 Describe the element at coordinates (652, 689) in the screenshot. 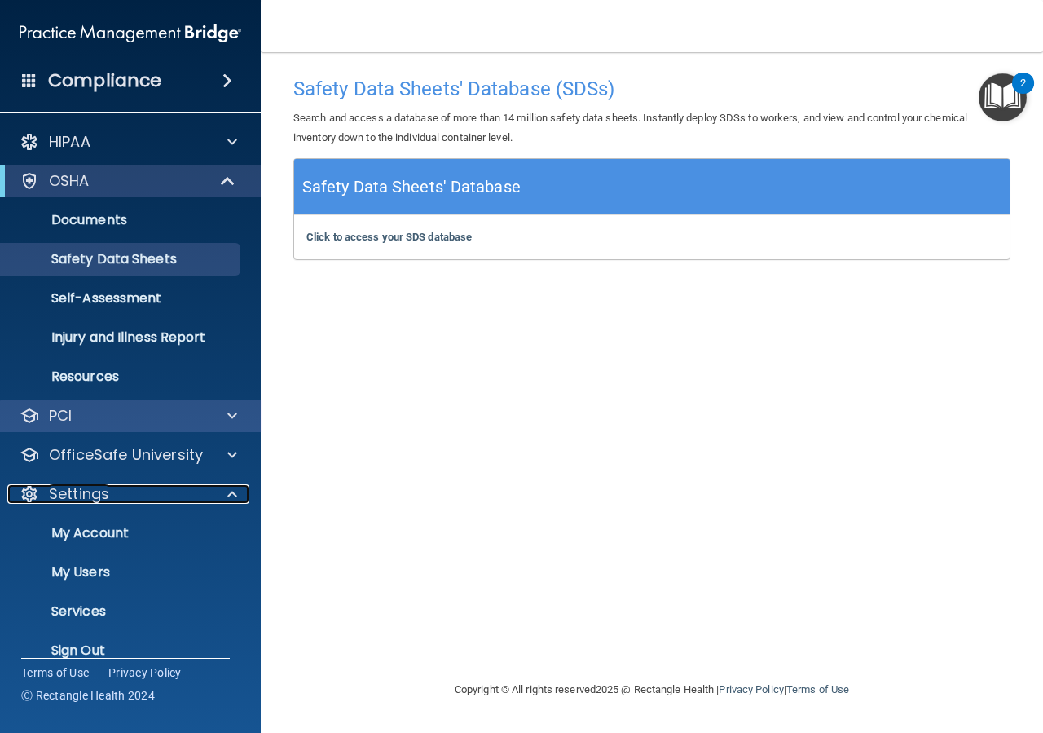

I see `div: Copyright © All rights reserved 2025 @ Rectangle Health | |` at that location.